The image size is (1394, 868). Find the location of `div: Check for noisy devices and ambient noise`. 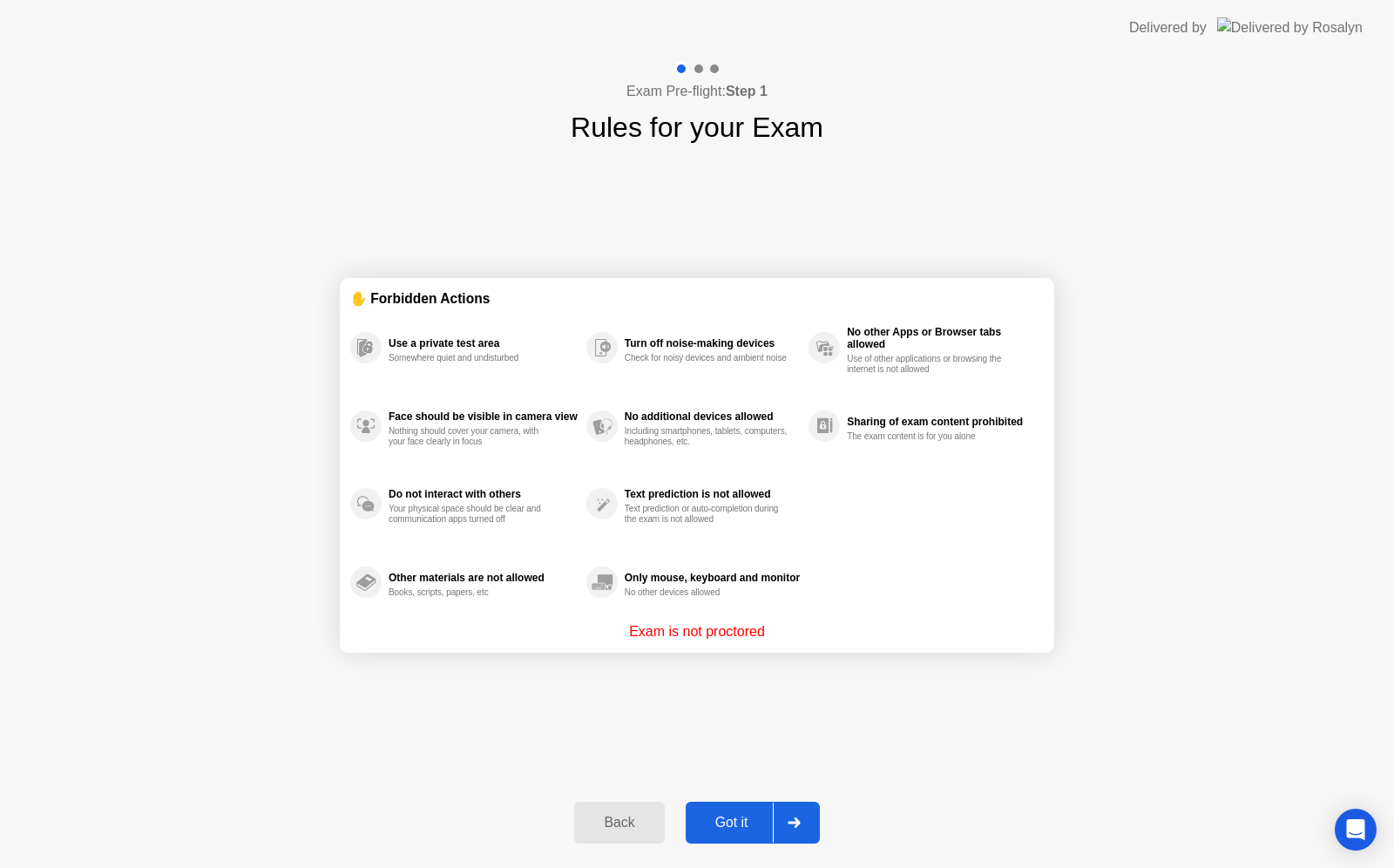

div: Check for noisy devices and ambient noise is located at coordinates (707, 358).